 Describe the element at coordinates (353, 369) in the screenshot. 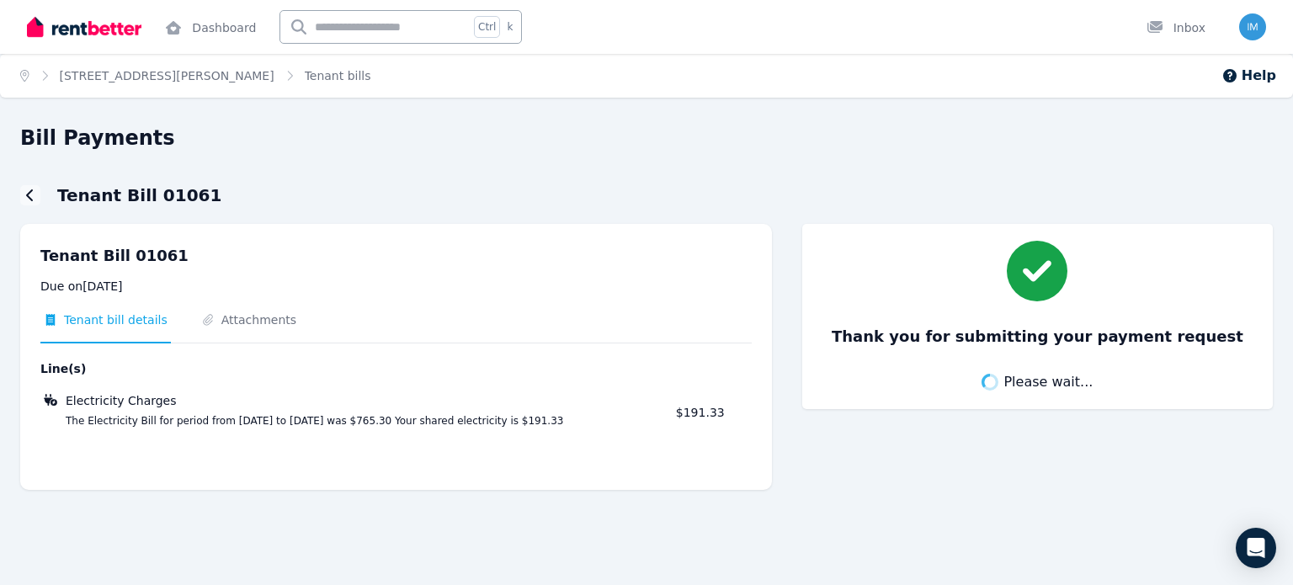

I see `span: Line(s)` at that location.